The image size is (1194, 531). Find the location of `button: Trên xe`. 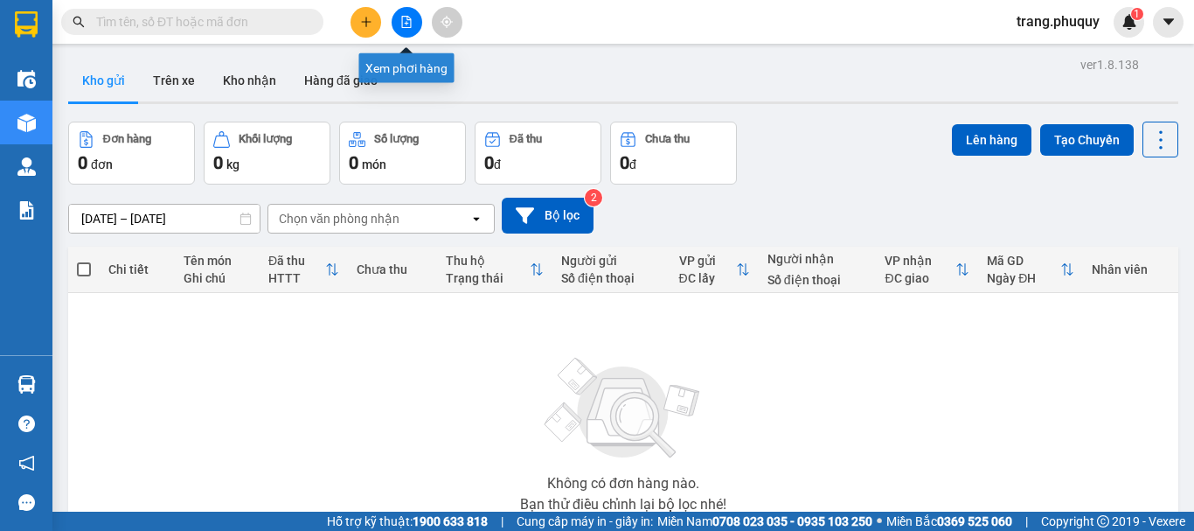

button: Trên xe is located at coordinates (174, 80).